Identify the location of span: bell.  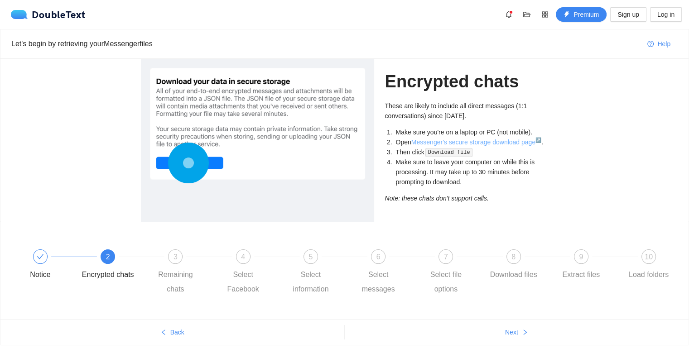
(509, 14).